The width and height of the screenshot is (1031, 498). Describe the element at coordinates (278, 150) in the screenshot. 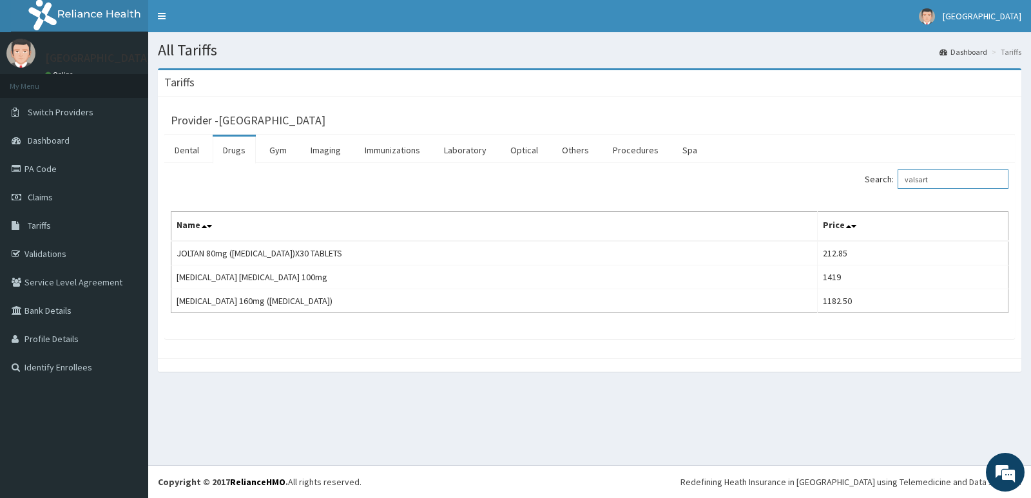

I see `a: Gym` at that location.